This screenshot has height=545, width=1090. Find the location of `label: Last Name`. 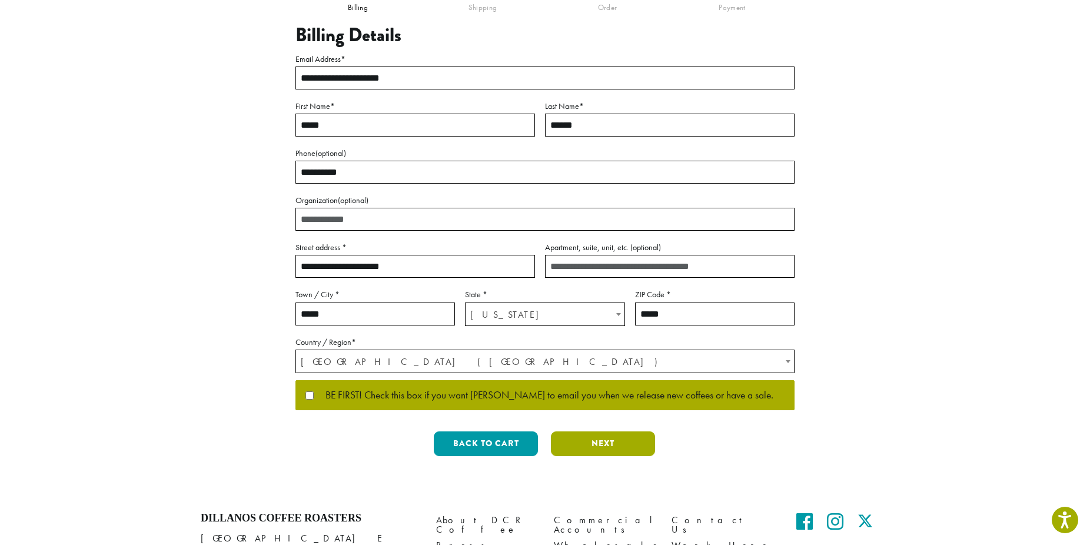

label: Last Name is located at coordinates (670, 106).